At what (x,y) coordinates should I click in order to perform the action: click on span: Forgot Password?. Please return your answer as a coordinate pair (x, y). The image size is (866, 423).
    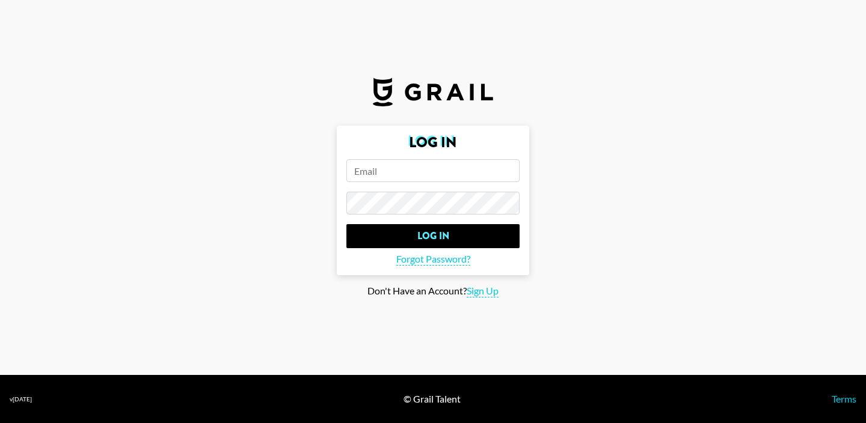
    Looking at the image, I should click on (433, 259).